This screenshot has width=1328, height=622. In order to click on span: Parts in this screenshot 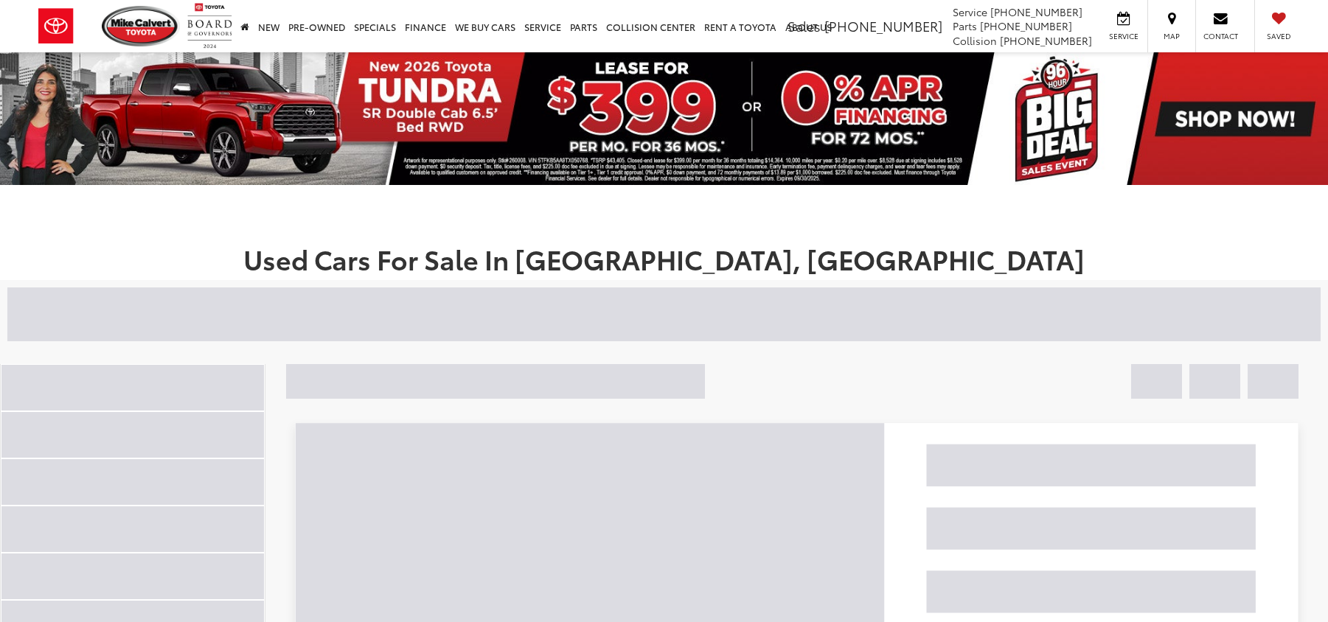, I will do `click(965, 26)`.